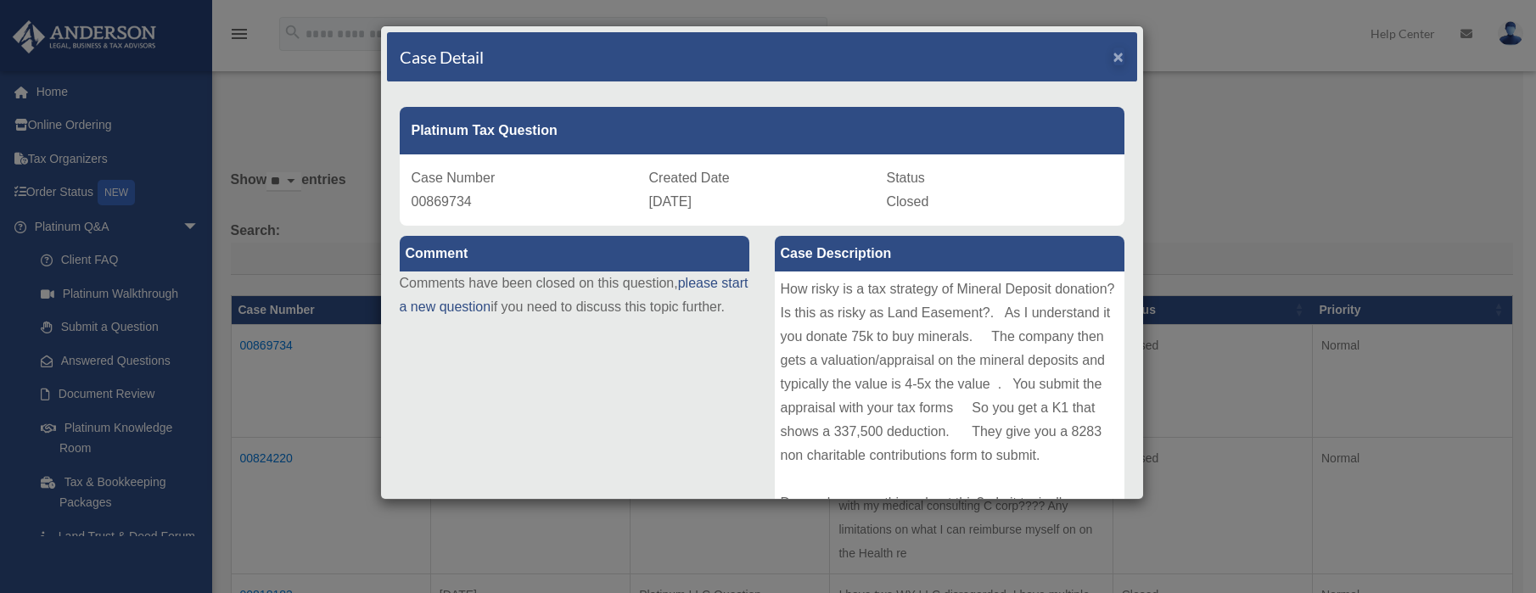 The image size is (1536, 593). I want to click on label: Comment, so click(575, 254).